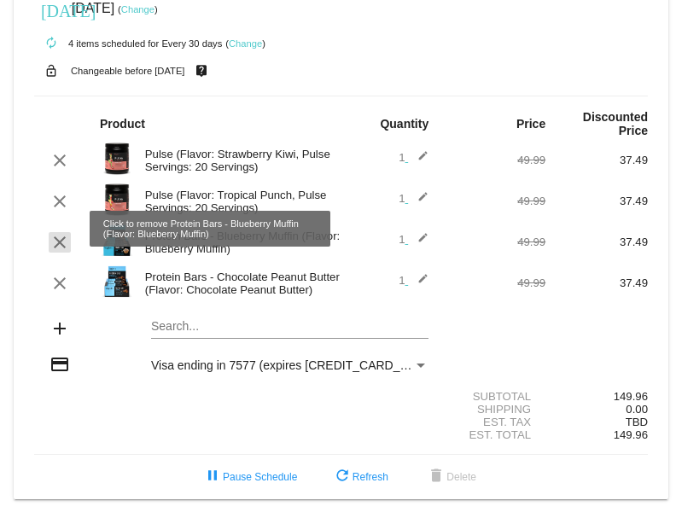  What do you see at coordinates (360, 477) in the screenshot?
I see `span: Refresh` at bounding box center [360, 477].